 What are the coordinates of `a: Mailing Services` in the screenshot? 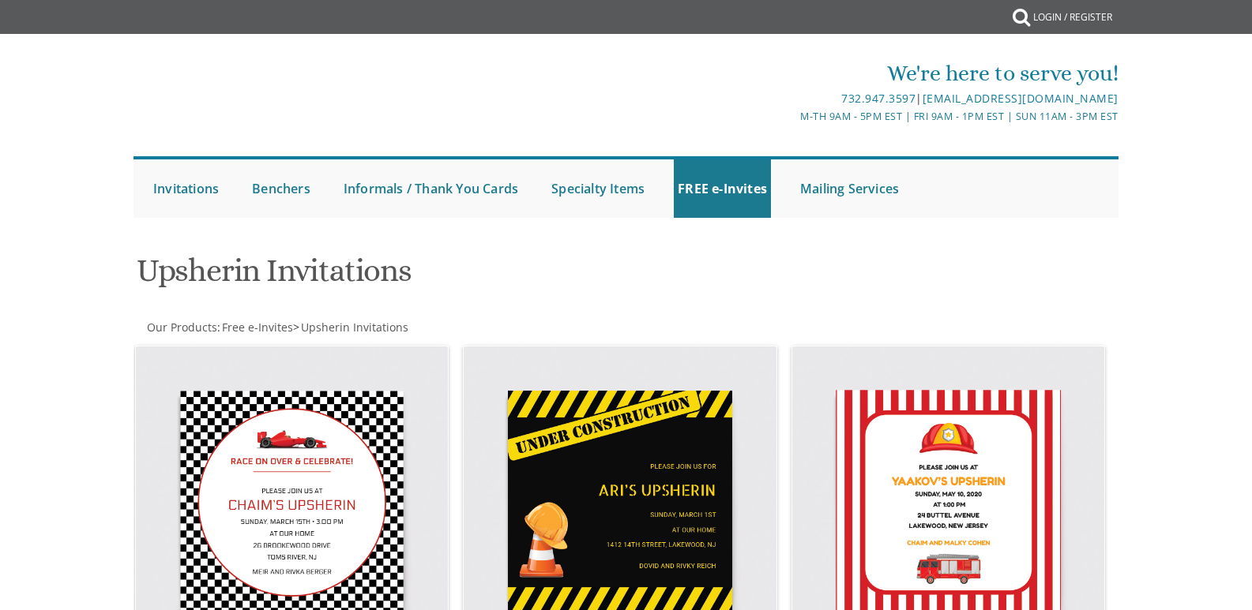 It's located at (849, 189).